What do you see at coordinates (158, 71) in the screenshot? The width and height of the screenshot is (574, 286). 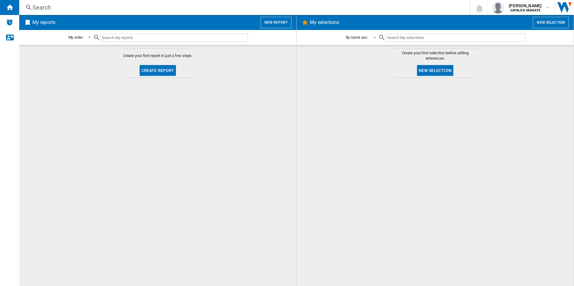 I see `button: Create report` at bounding box center [158, 71].